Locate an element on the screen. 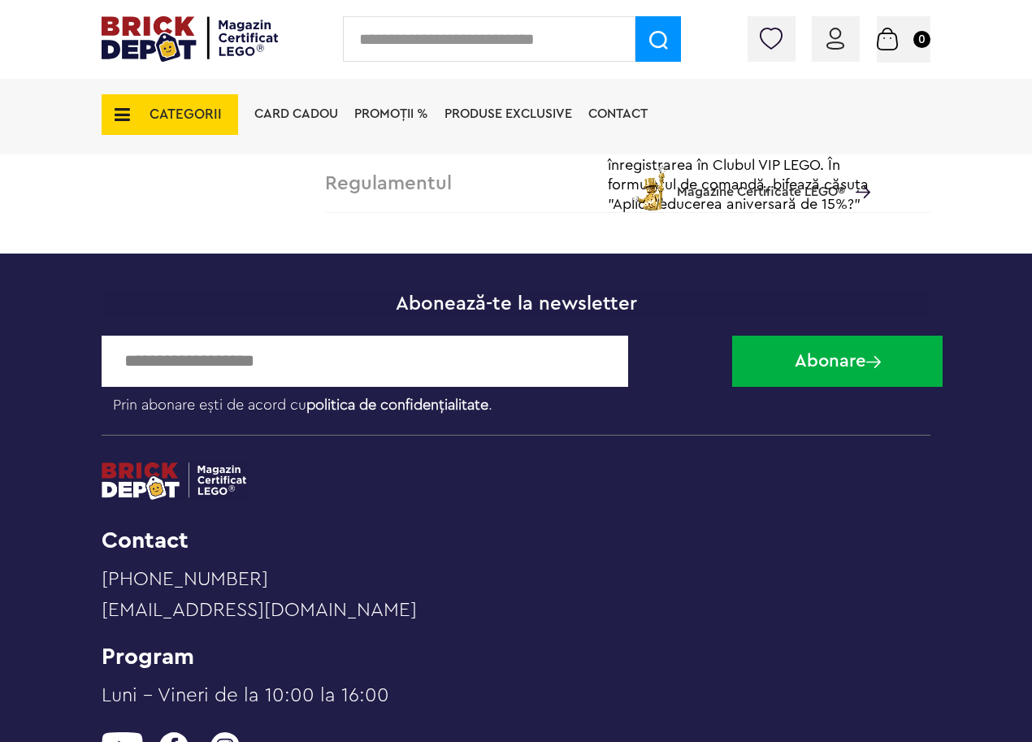 This screenshot has width=1032, height=742. button: Abonare is located at coordinates (837, 361).